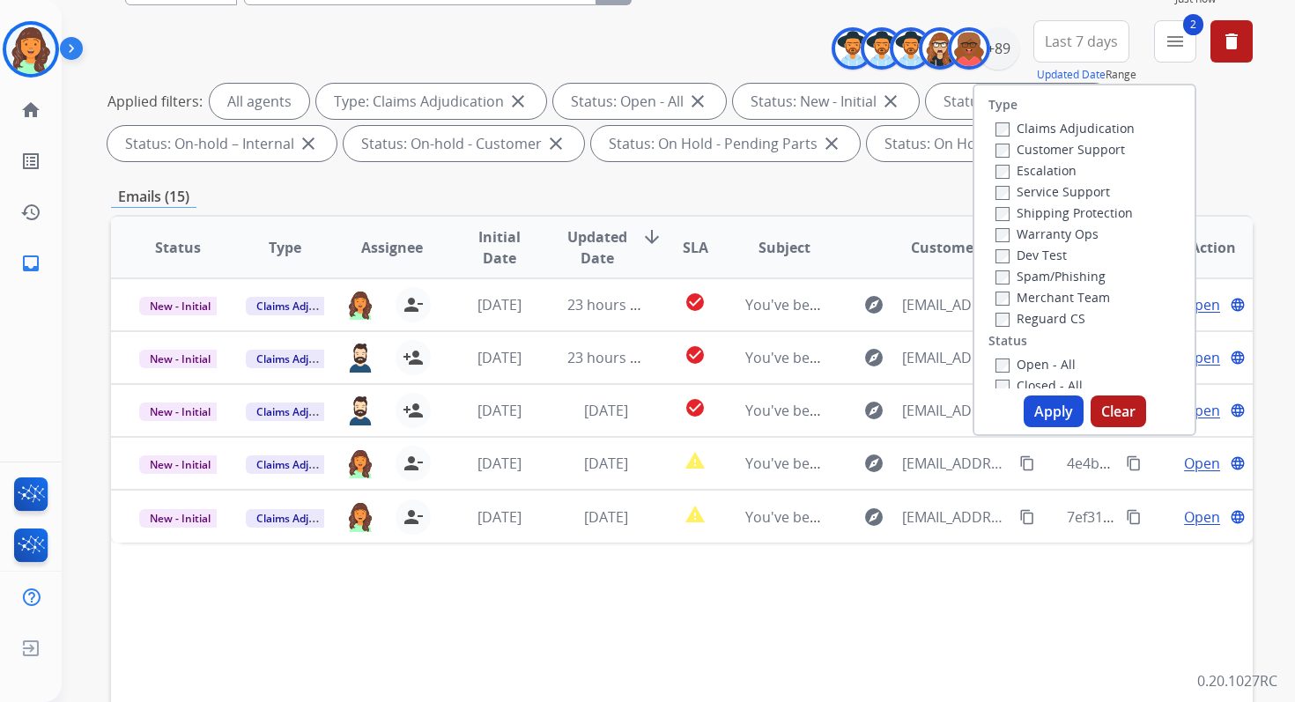 This screenshot has height=702, width=1295. I want to click on label: Dev Test, so click(1031, 255).